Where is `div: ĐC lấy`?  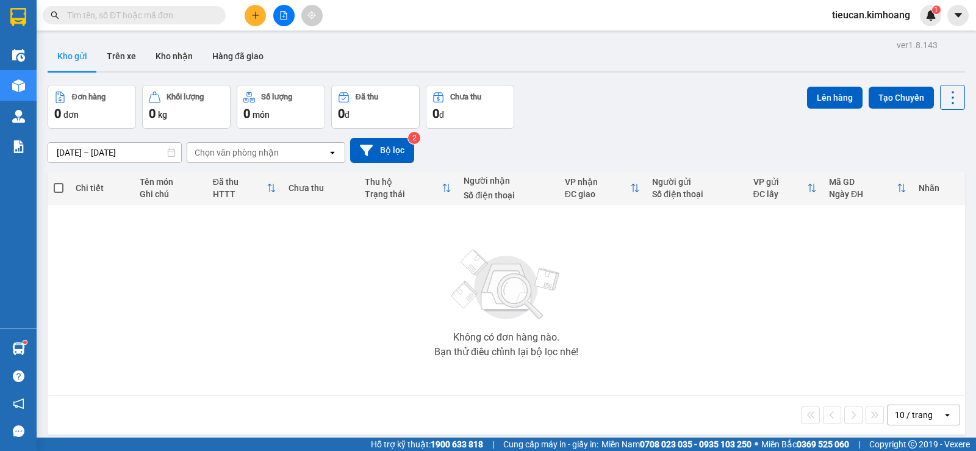 div: ĐC lấy is located at coordinates (780, 194).